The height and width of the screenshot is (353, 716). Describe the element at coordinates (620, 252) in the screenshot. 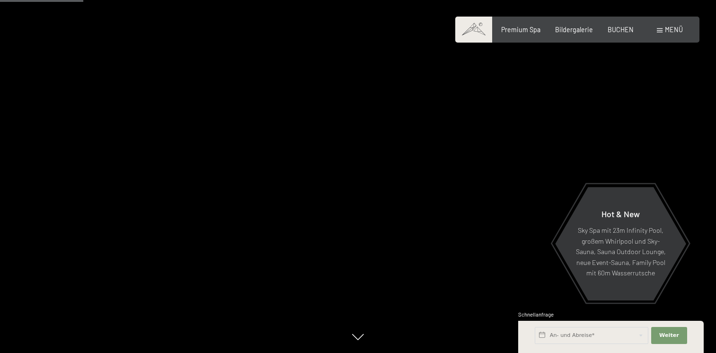

I see `p: Sky Spa mit 23m Infinity Pool, großem Whirlpool und Sky-Sauna, Sauna Outdoor Lounge, neue Event-S...` at that location.